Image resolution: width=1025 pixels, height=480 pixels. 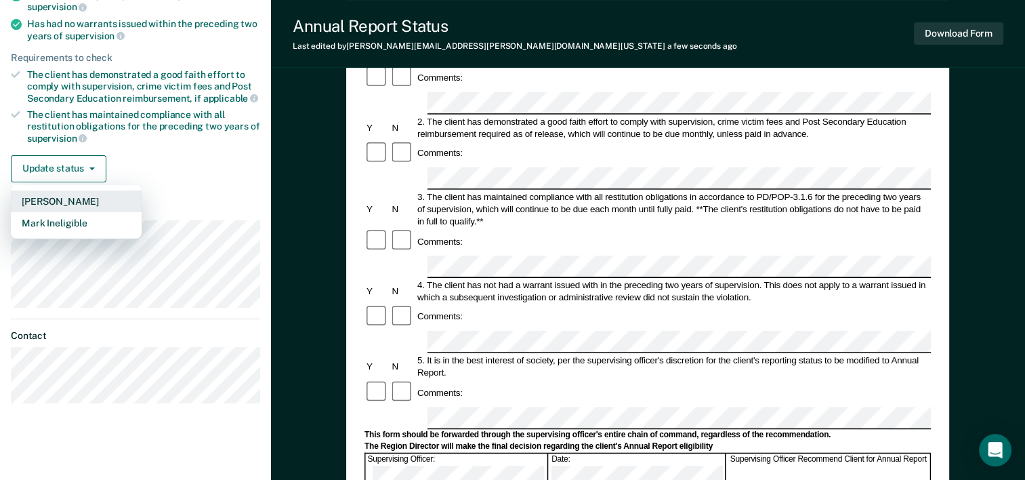 I want to click on div: 2. The client has demonstrated a good faith effort to comply with supervision, crime victim fees ..., so click(x=673, y=127).